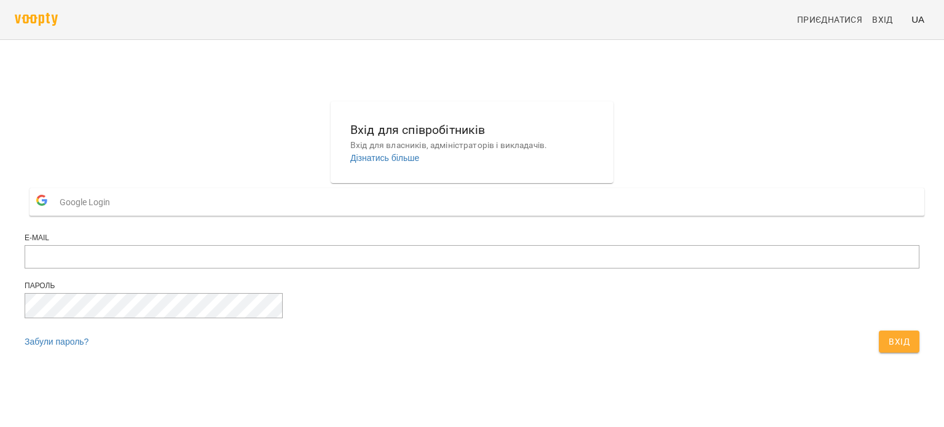 This screenshot has height=427, width=944. What do you see at coordinates (887, 20) in the screenshot?
I see `a: Вхід` at bounding box center [887, 20].